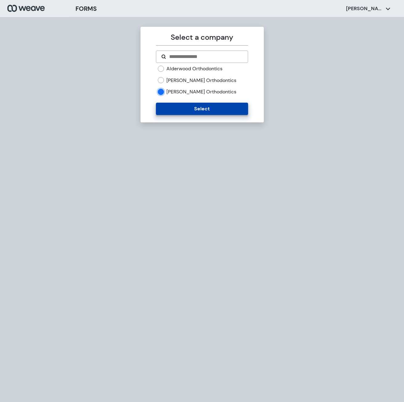  I want to click on h3: FORMS, so click(86, 9).